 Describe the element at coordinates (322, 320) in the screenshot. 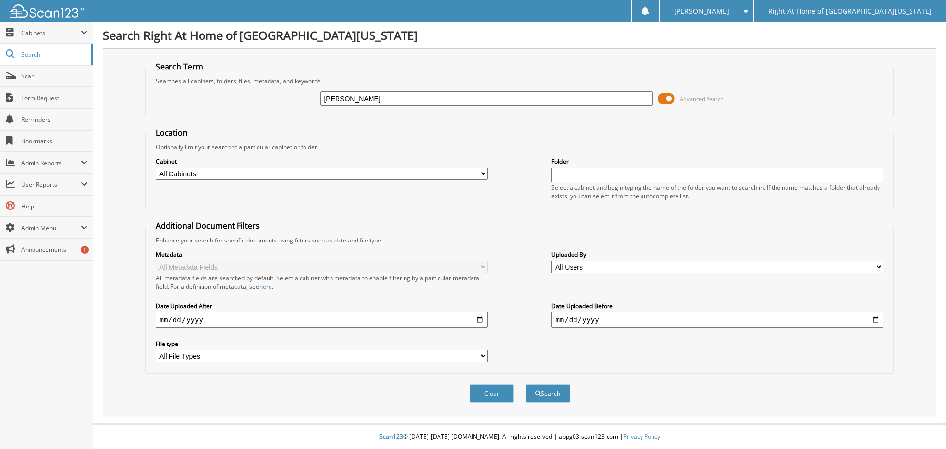

I see `input: start` at that location.